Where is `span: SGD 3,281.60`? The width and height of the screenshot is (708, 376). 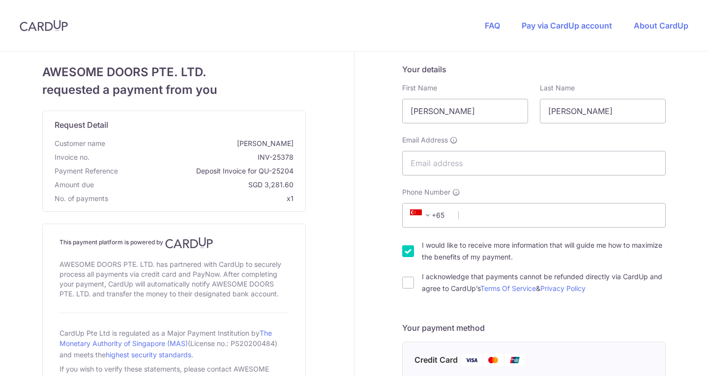
span: SGD 3,281.60 is located at coordinates (196, 185).